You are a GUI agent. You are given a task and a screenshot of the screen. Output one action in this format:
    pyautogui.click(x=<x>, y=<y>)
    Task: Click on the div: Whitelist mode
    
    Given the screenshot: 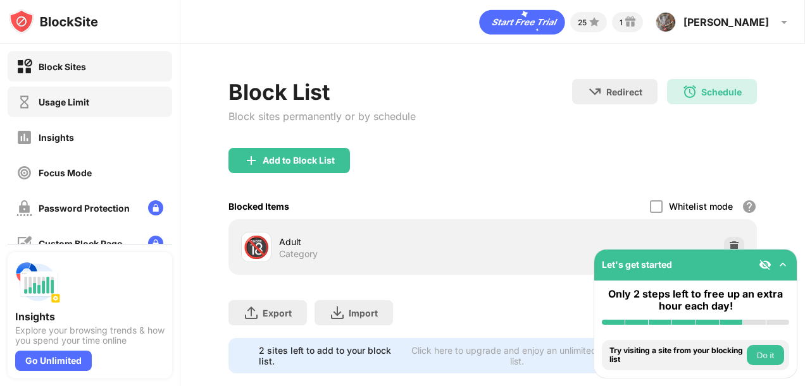 What is the action you would take?
    pyautogui.click(x=700, y=206)
    